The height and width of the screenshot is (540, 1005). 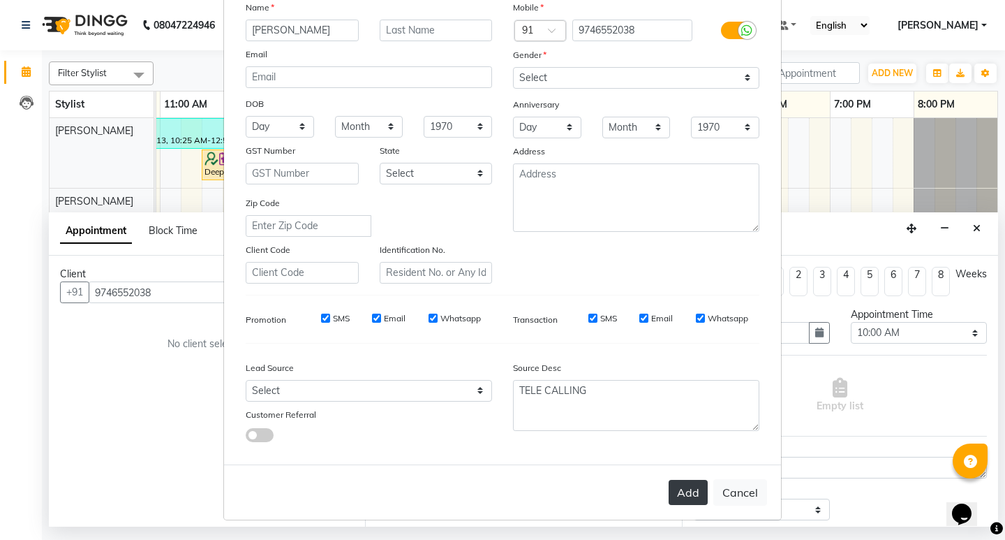 What do you see at coordinates (260, 8) in the screenshot?
I see `label: Name` at bounding box center [260, 8].